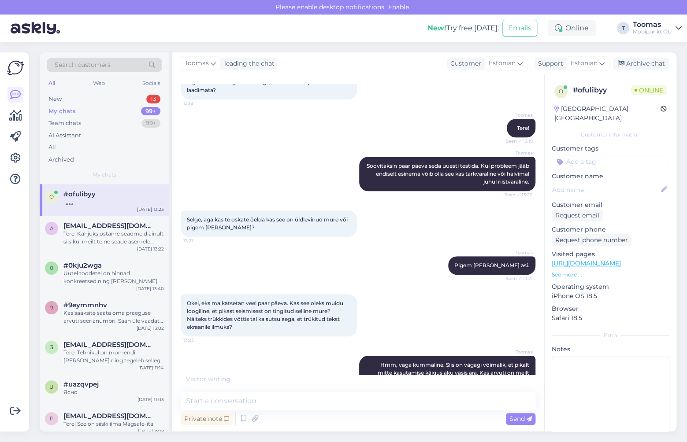 The width and height of the screenshot is (687, 442). What do you see at coordinates (358, 379) in the screenshot?
I see `div: Visitor writing` at bounding box center [358, 379].